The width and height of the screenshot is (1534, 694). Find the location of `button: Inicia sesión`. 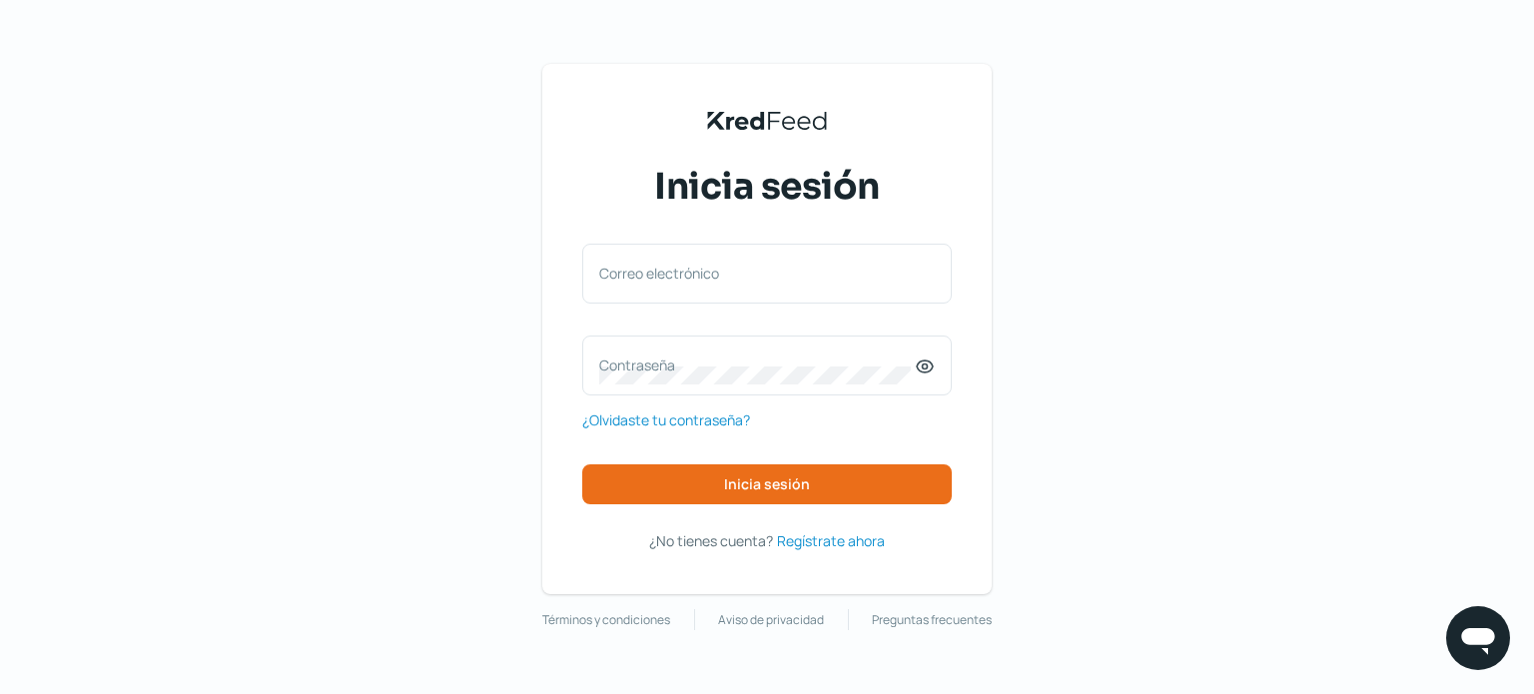

button: Inicia sesión is located at coordinates (767, 485).